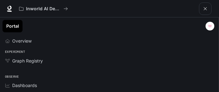  What do you see at coordinates (209, 26) in the screenshot?
I see `button: User avatar` at bounding box center [209, 26].